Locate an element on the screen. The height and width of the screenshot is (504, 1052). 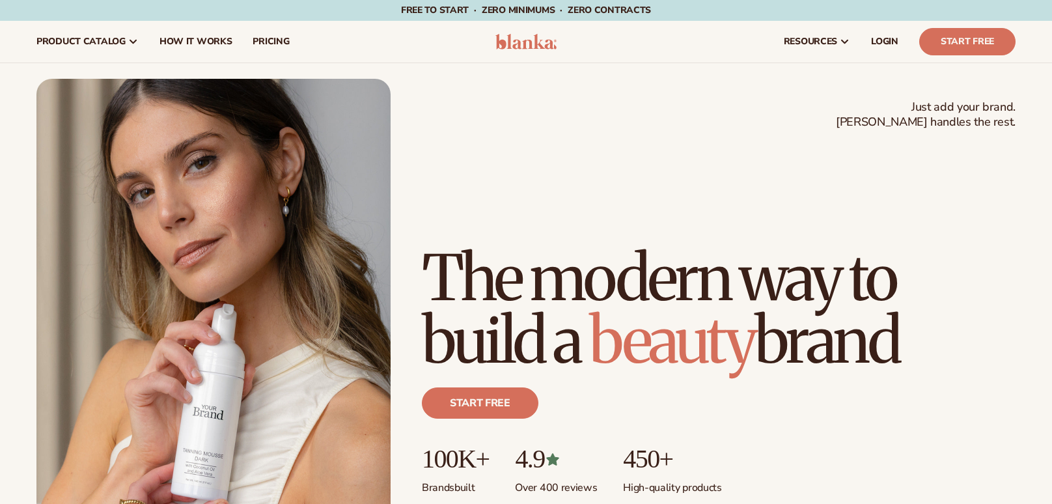
p: High-quality products is located at coordinates (672, 484).